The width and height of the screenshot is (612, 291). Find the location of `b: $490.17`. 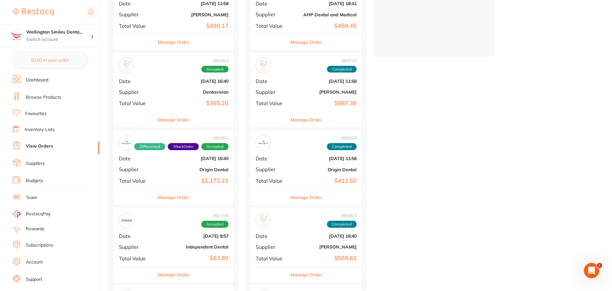

b: $490.17 is located at coordinates (194, 26).